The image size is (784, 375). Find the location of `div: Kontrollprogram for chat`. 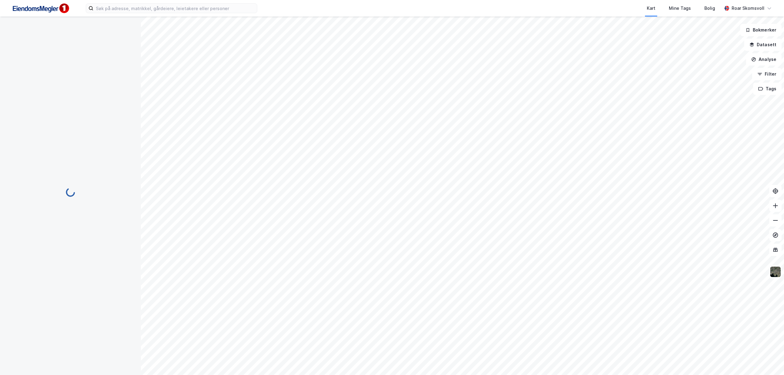

div: Kontrollprogram for chat is located at coordinates (768, 360).